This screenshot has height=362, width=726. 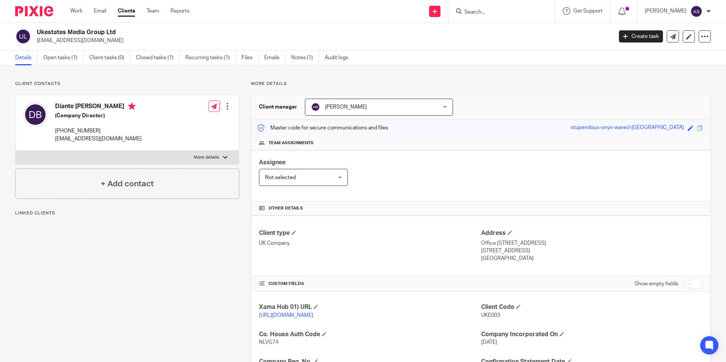 What do you see at coordinates (127, 184) in the screenshot?
I see `h4: + Add contact` at bounding box center [127, 184].